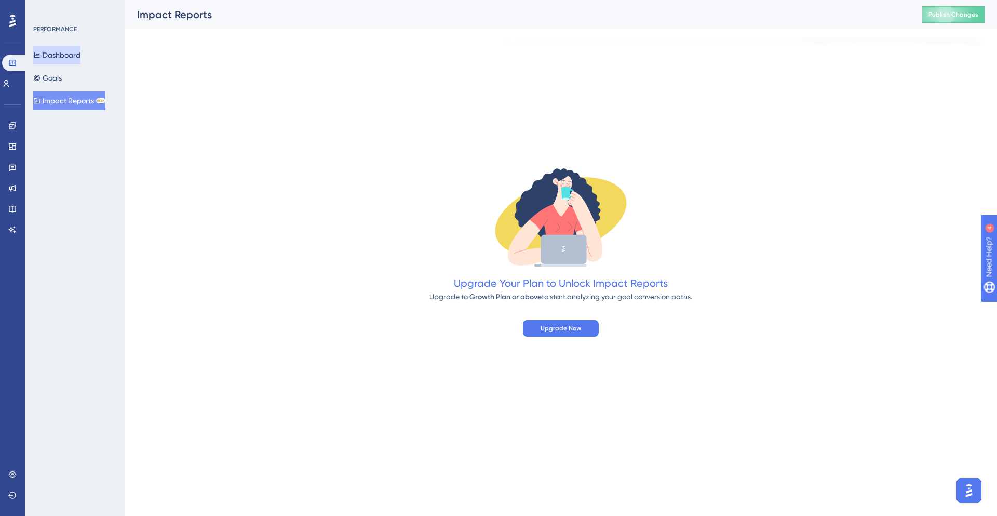 This screenshot has height=516, width=997. I want to click on button: Publish Changes, so click(953, 15).